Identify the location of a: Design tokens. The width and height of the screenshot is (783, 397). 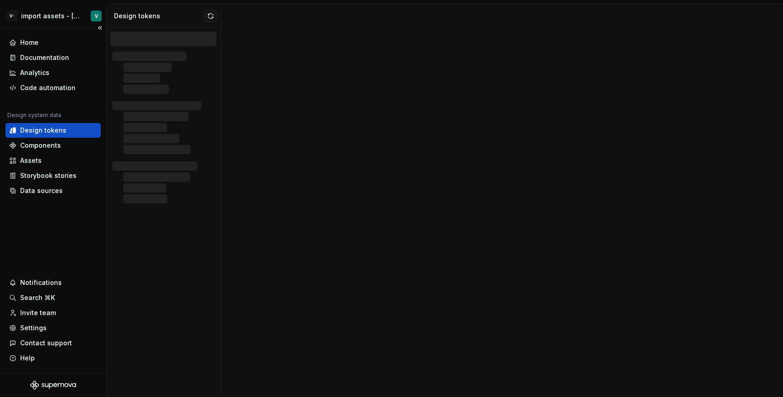
(53, 131).